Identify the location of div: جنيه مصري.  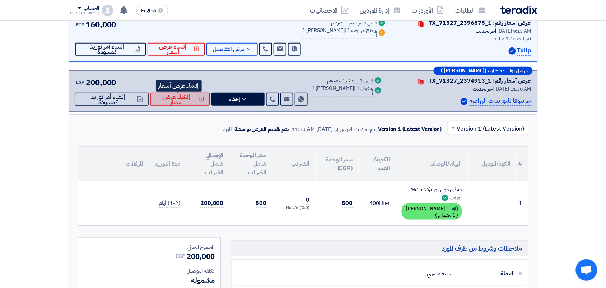
(439, 274).